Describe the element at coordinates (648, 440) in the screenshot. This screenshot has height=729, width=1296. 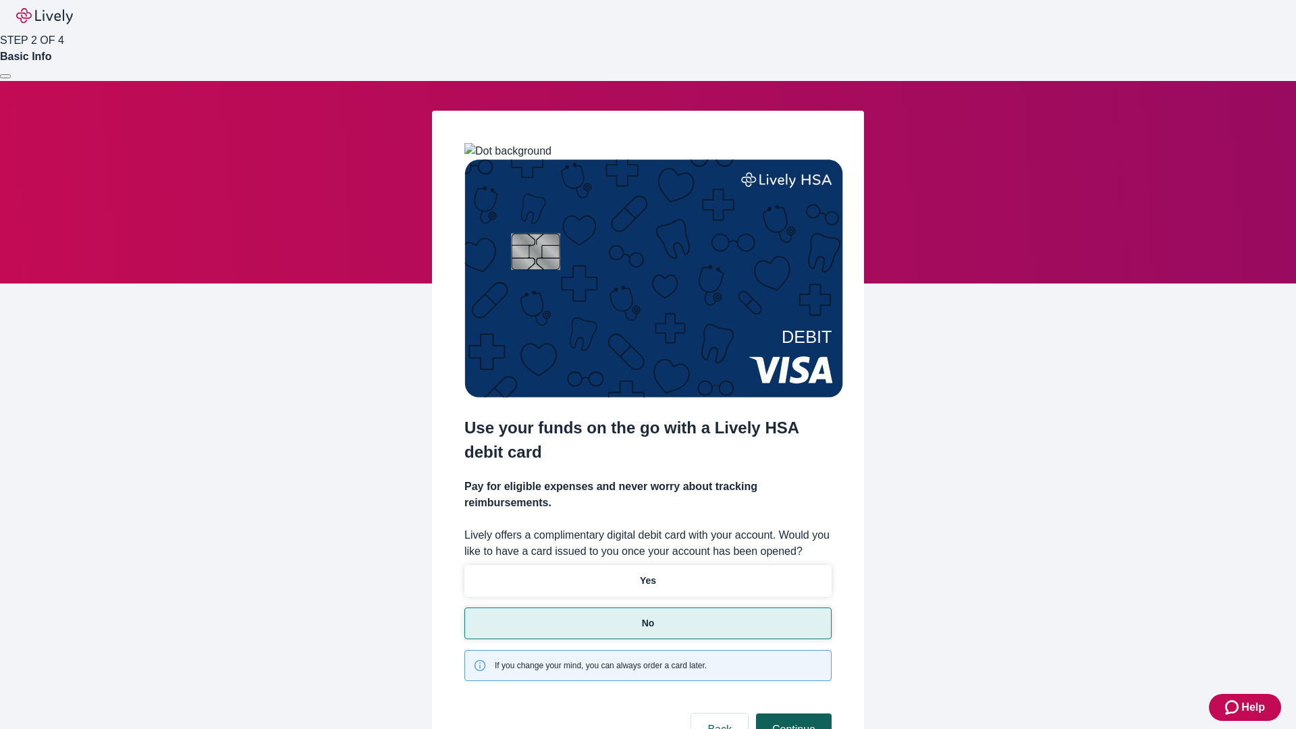
I see `h2: Use your funds on the go with a Lively HSA debit card` at that location.